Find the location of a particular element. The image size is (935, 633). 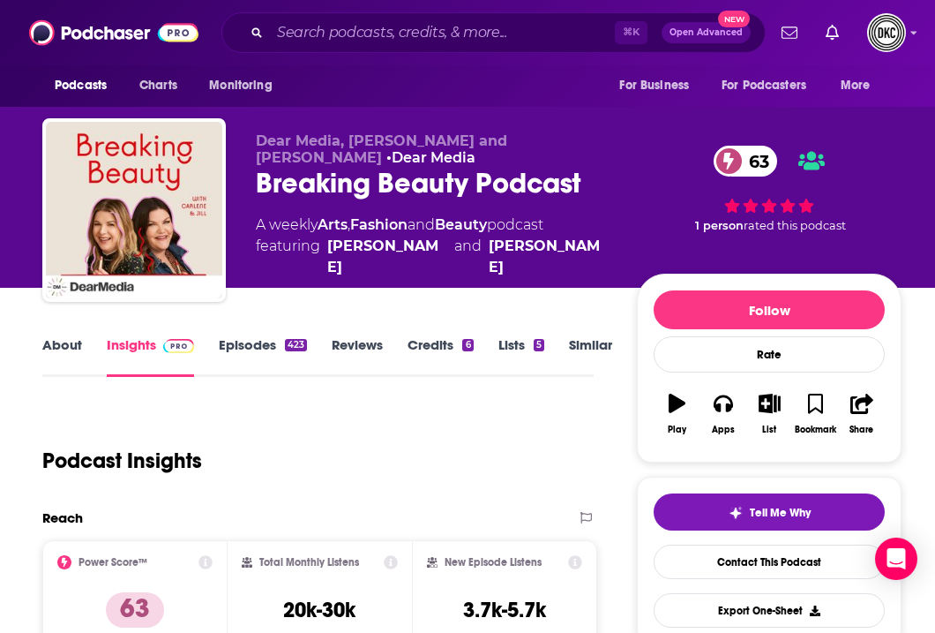

span: 63 is located at coordinates (754, 161).